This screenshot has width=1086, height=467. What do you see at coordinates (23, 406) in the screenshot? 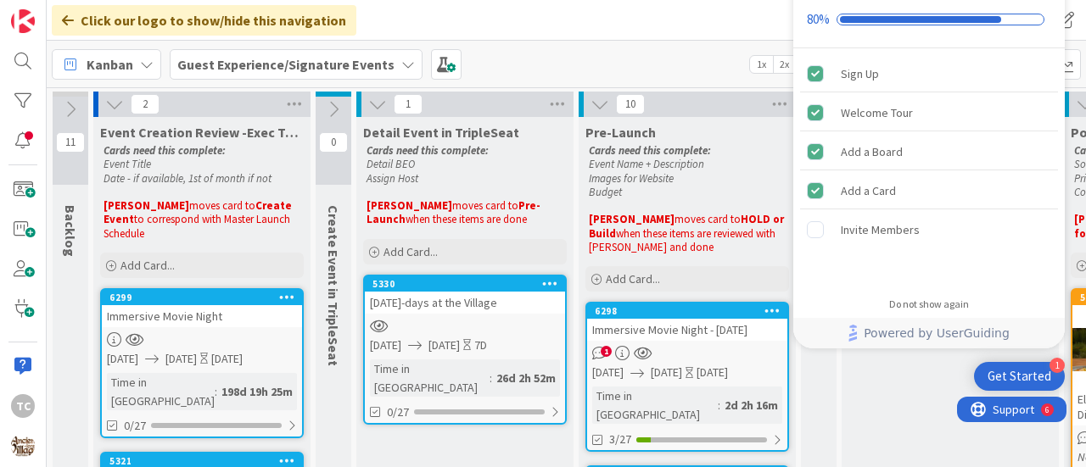
I see `div: TC` at bounding box center [23, 406].